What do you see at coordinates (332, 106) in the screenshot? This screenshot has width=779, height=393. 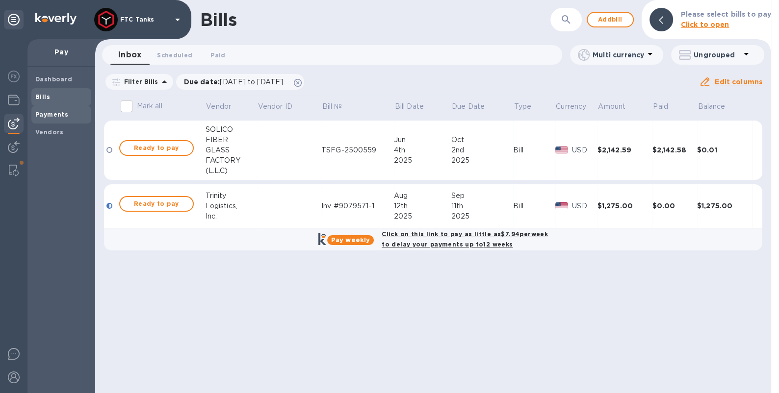 I see `p: Bill №` at bounding box center [332, 106].